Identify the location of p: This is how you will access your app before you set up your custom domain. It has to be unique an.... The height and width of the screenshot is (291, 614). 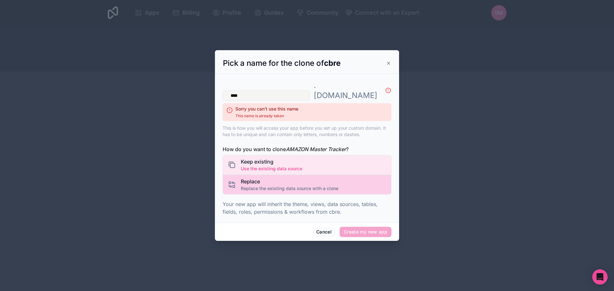
(307, 131).